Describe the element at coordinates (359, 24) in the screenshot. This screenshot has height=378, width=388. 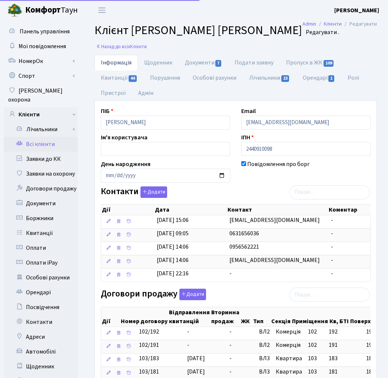
I see `li: Редагувати` at that location.